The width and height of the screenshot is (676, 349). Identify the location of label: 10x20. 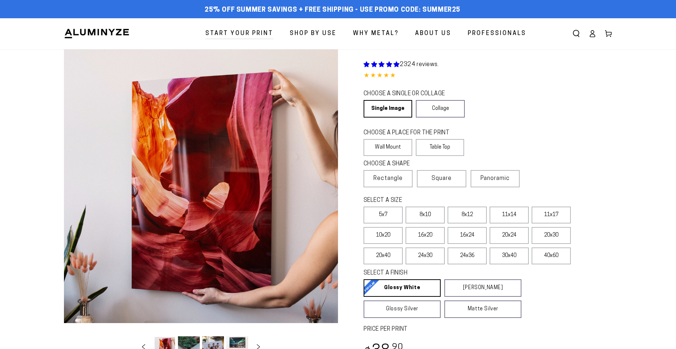
(383, 236).